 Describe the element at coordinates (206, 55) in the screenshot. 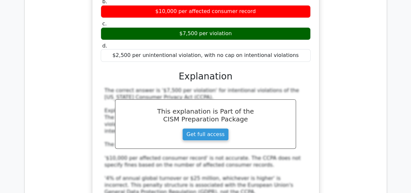

I see `div: $2,500 per unintentional violation, with no cap on intentional violations` at that location.